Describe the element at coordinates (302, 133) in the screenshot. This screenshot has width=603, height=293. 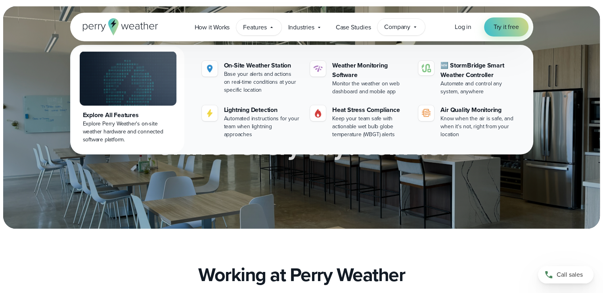
I see `h2: Want to help protect thousands of lives every day? Join us.` at that location.